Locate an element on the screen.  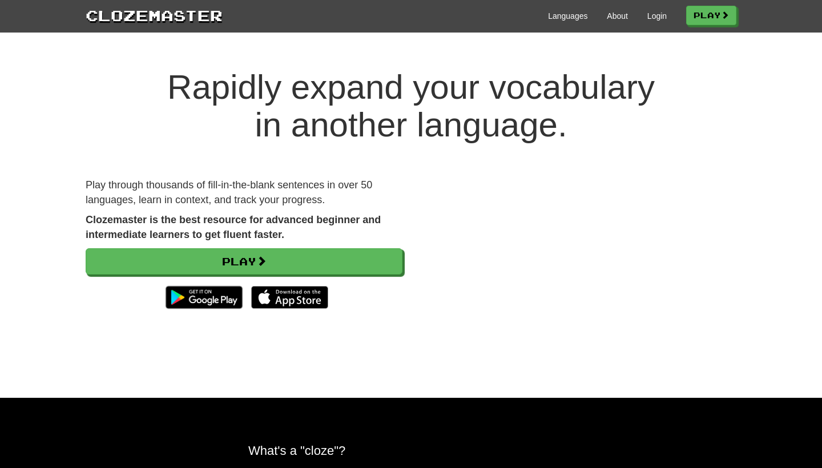
img: Download_on_the_App_Store_Badge_US-UK_135x40-25178aeef6eb6b83b96f5f2d004eda3bffbb37122de64afbaef7... is located at coordinates (289, 297).